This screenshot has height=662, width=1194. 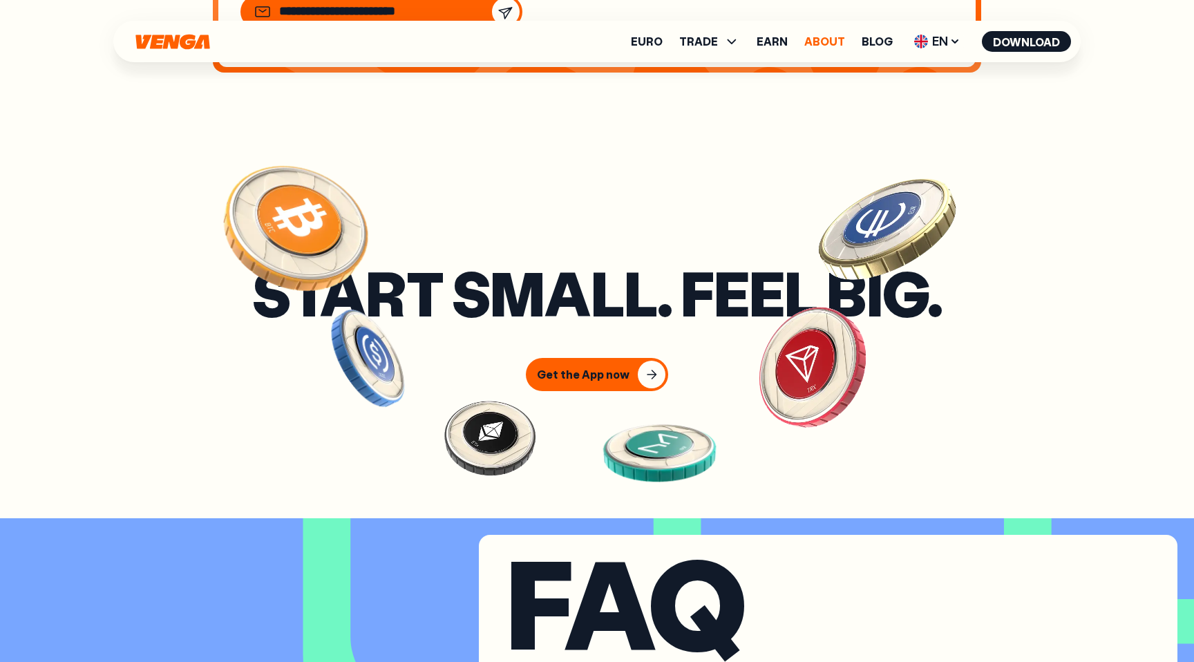 What do you see at coordinates (660, 448) in the screenshot?
I see `img: MKR` at bounding box center [660, 448].